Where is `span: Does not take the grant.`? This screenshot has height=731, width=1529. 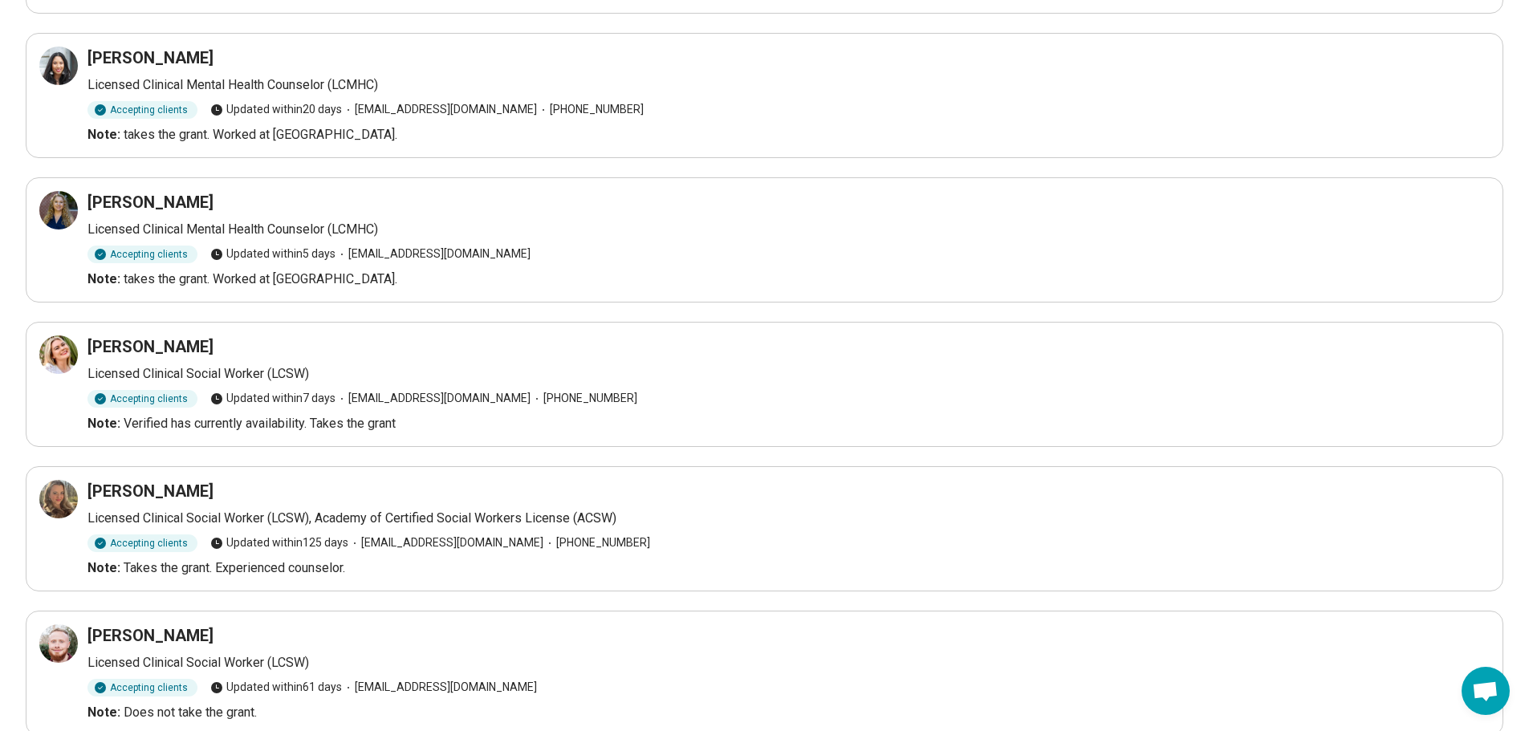
span: Does not take the grant. is located at coordinates (190, 712).